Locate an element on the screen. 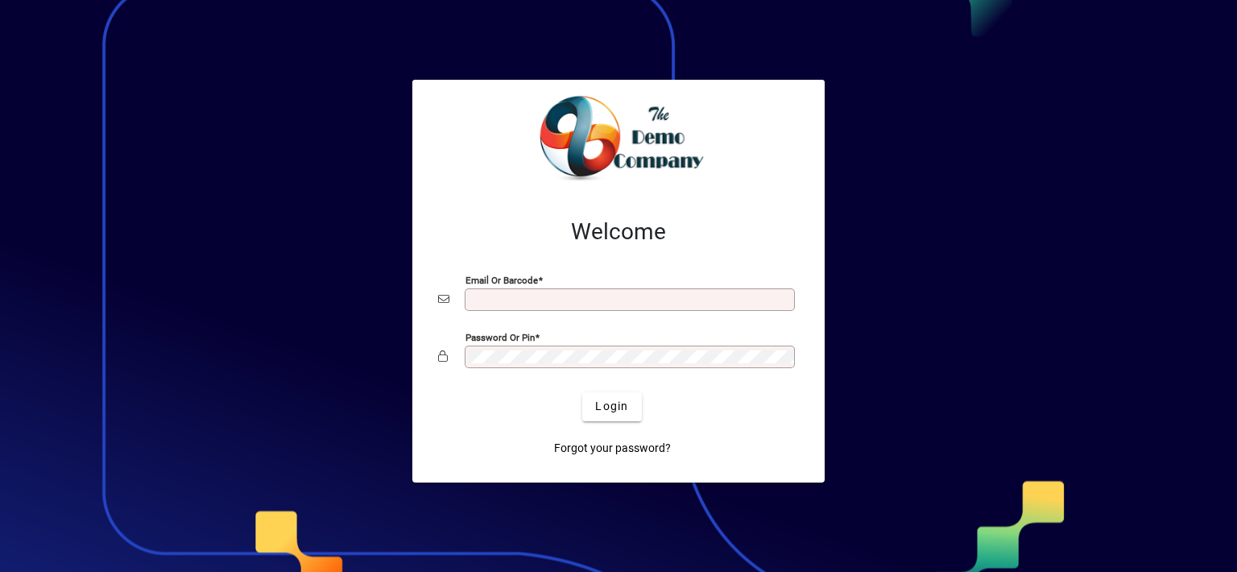  mat-label: Password or Pin is located at coordinates (500, 337).